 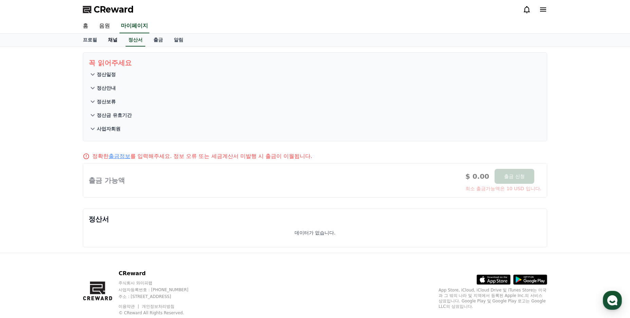 I want to click on p: 정산서, so click(x=315, y=219).